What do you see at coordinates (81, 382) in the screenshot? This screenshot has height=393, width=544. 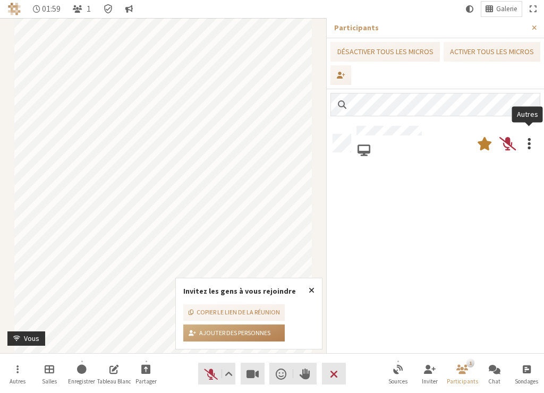 I see `span: Enregistrer` at bounding box center [81, 382].